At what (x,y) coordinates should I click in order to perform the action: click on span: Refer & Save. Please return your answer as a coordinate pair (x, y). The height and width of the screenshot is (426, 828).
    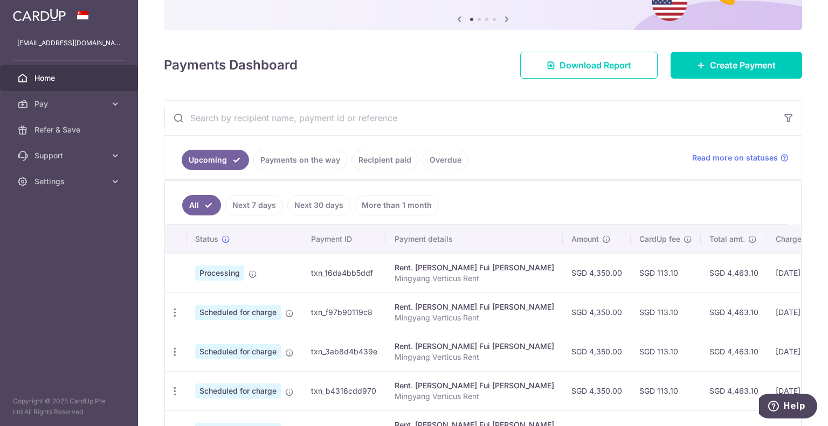
    Looking at the image, I should click on (70, 130).